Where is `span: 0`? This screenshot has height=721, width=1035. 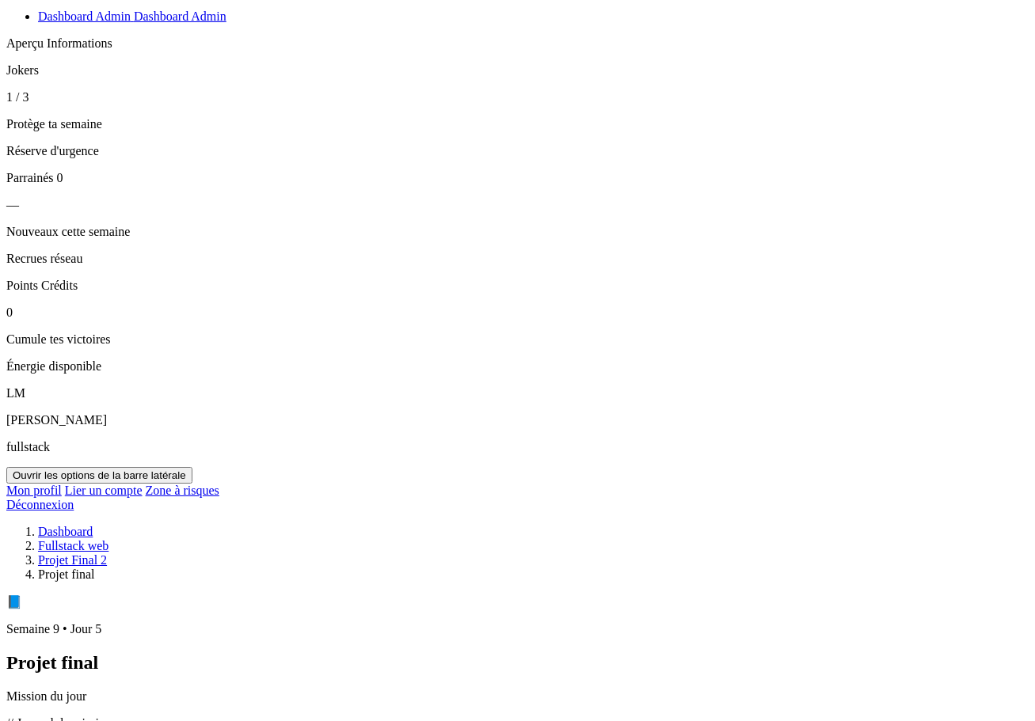 span: 0 is located at coordinates (60, 177).